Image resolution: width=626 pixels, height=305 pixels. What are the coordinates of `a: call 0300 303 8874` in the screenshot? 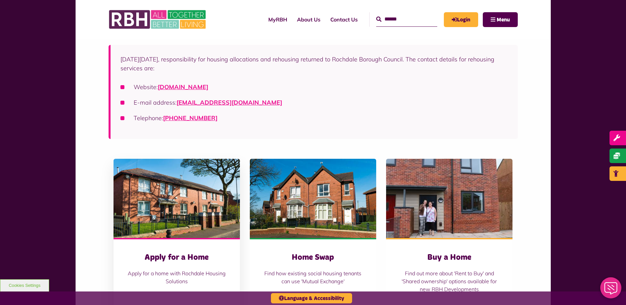 It's located at (190, 118).